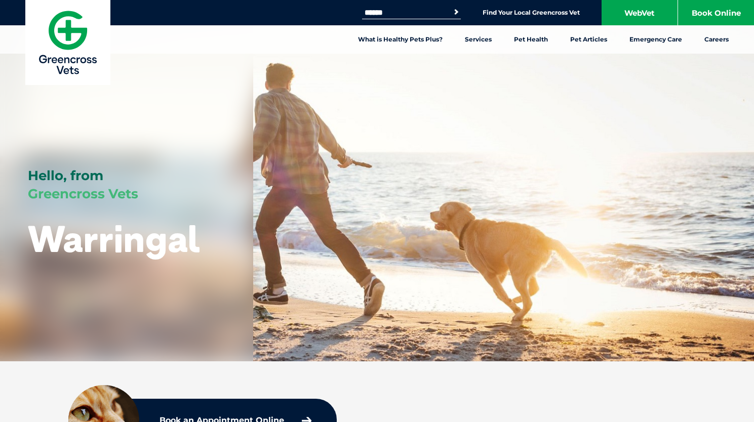 This screenshot has width=754, height=422. What do you see at coordinates (114, 238) in the screenshot?
I see `h1: Warringal` at bounding box center [114, 238].